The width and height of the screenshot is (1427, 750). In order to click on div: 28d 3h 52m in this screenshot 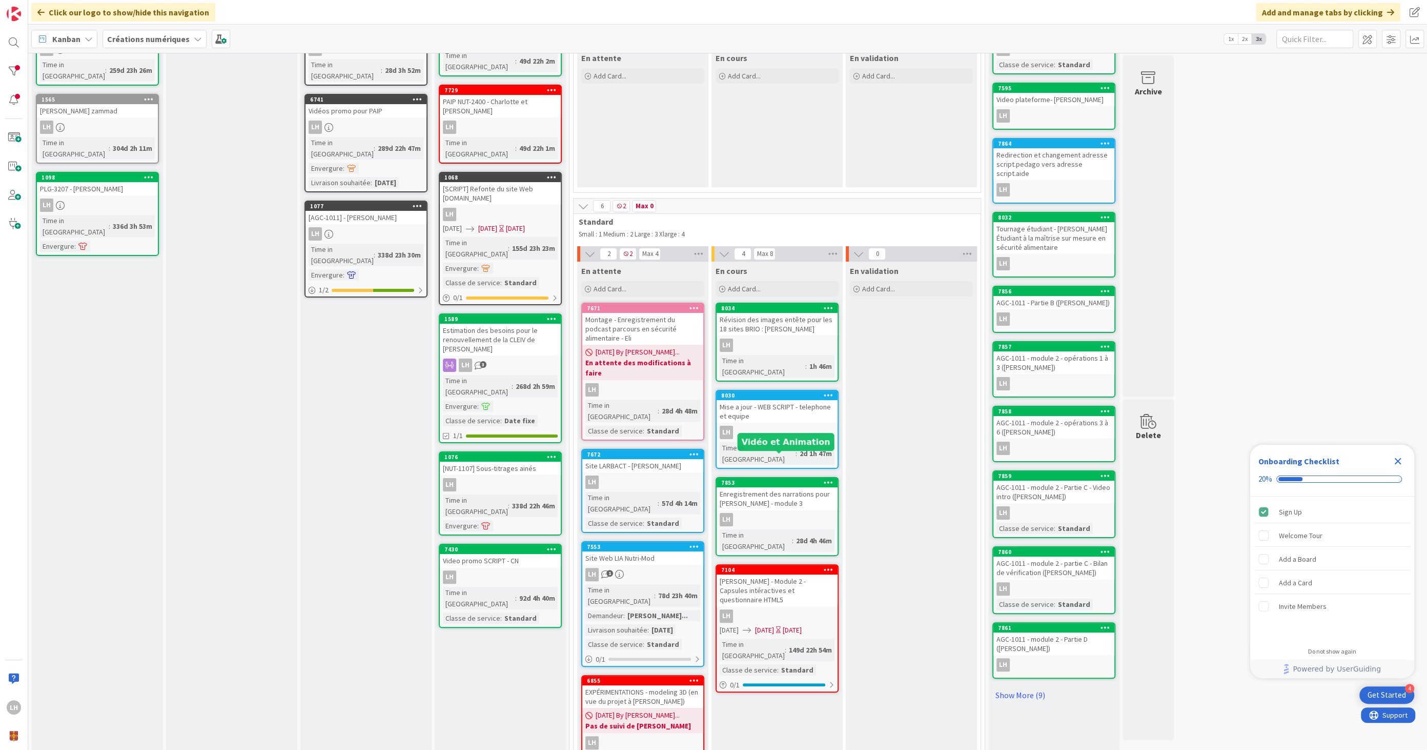, I will do `click(403, 70)`.